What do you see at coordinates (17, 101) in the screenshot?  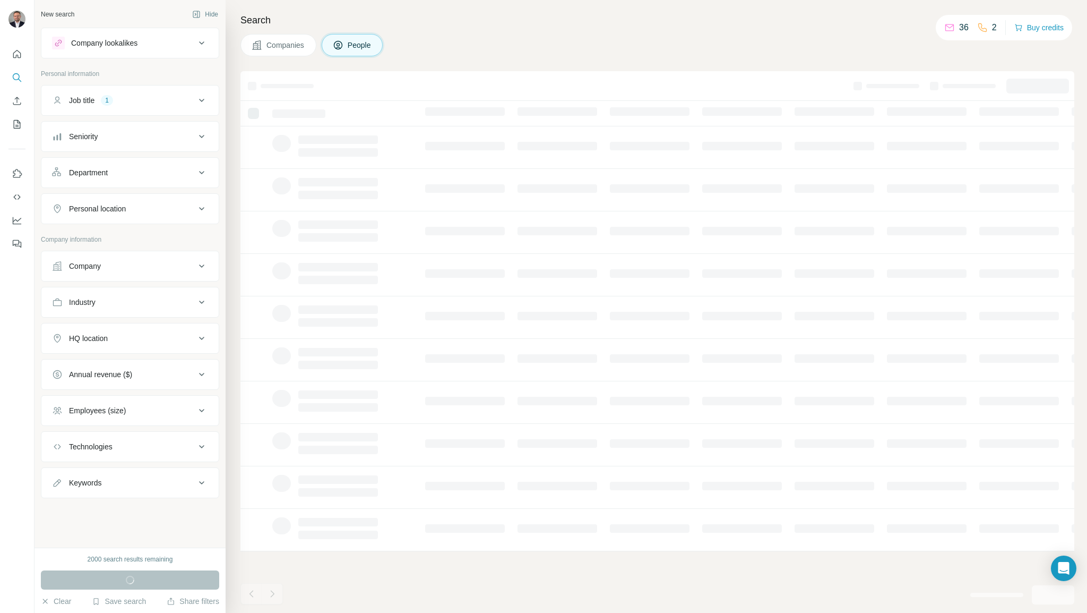 I see `button: Enrich CSV` at bounding box center [17, 101].